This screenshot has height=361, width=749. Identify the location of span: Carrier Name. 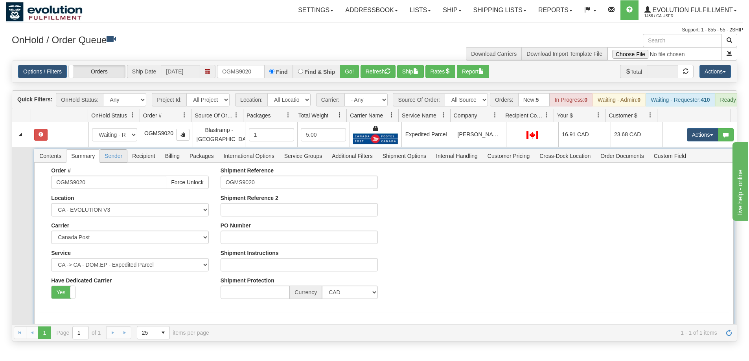
(366, 116).